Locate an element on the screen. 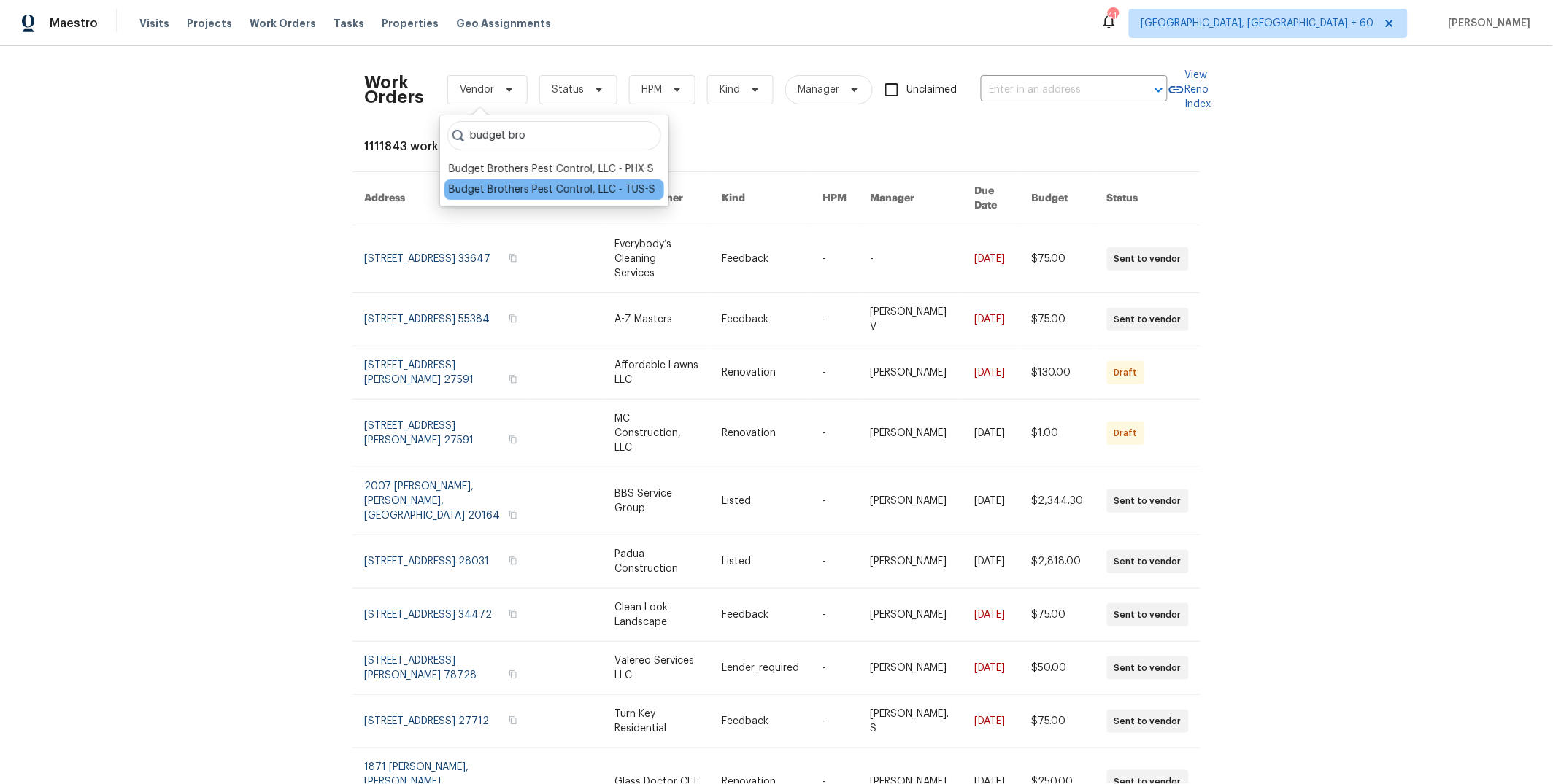 The height and width of the screenshot is (784, 1553). th: Address is located at coordinates (442, 199).